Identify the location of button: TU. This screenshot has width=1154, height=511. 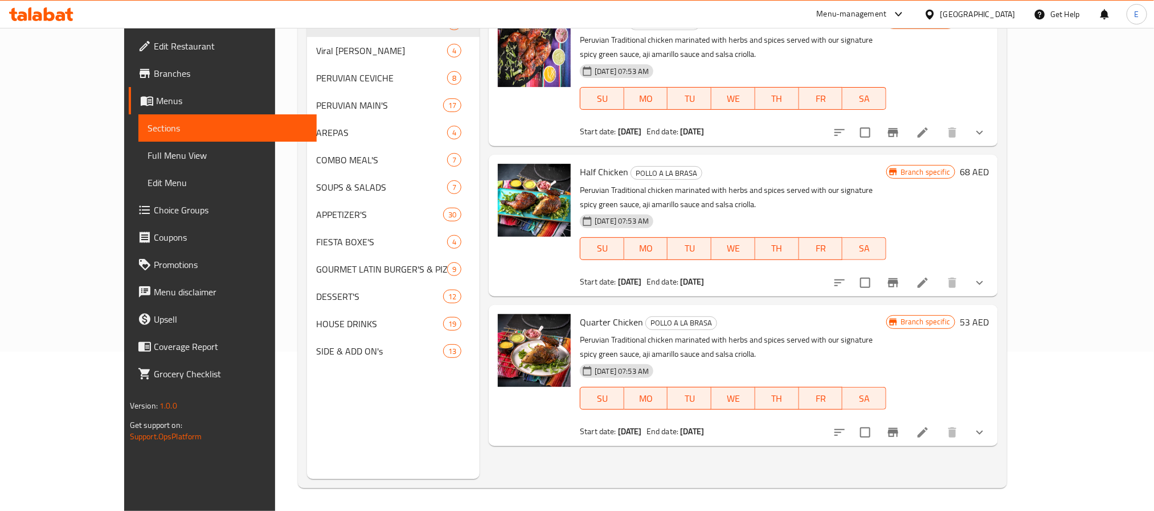
(689, 99).